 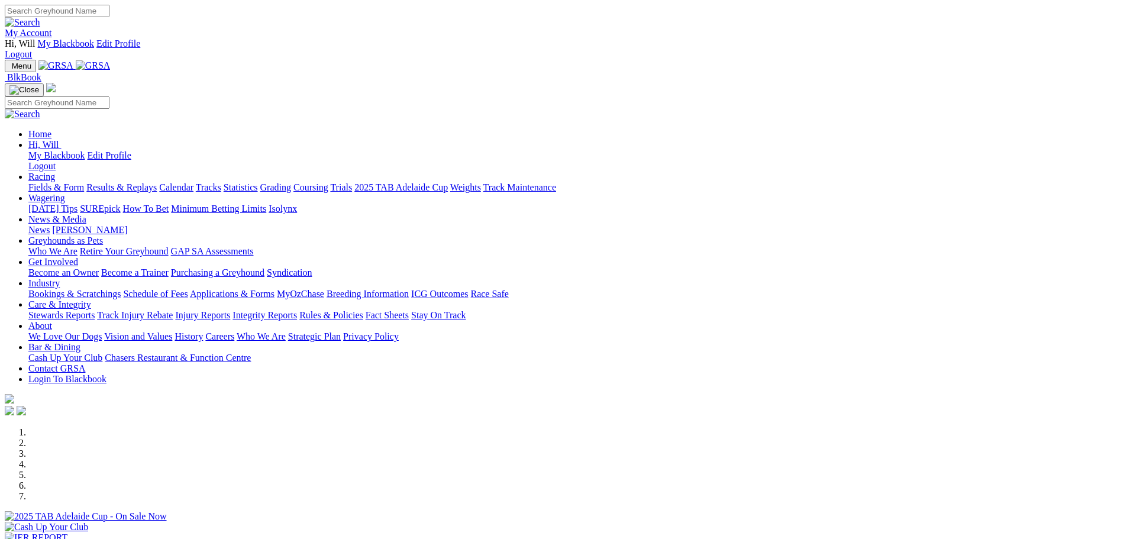 I want to click on a: Race Safe, so click(x=489, y=294).